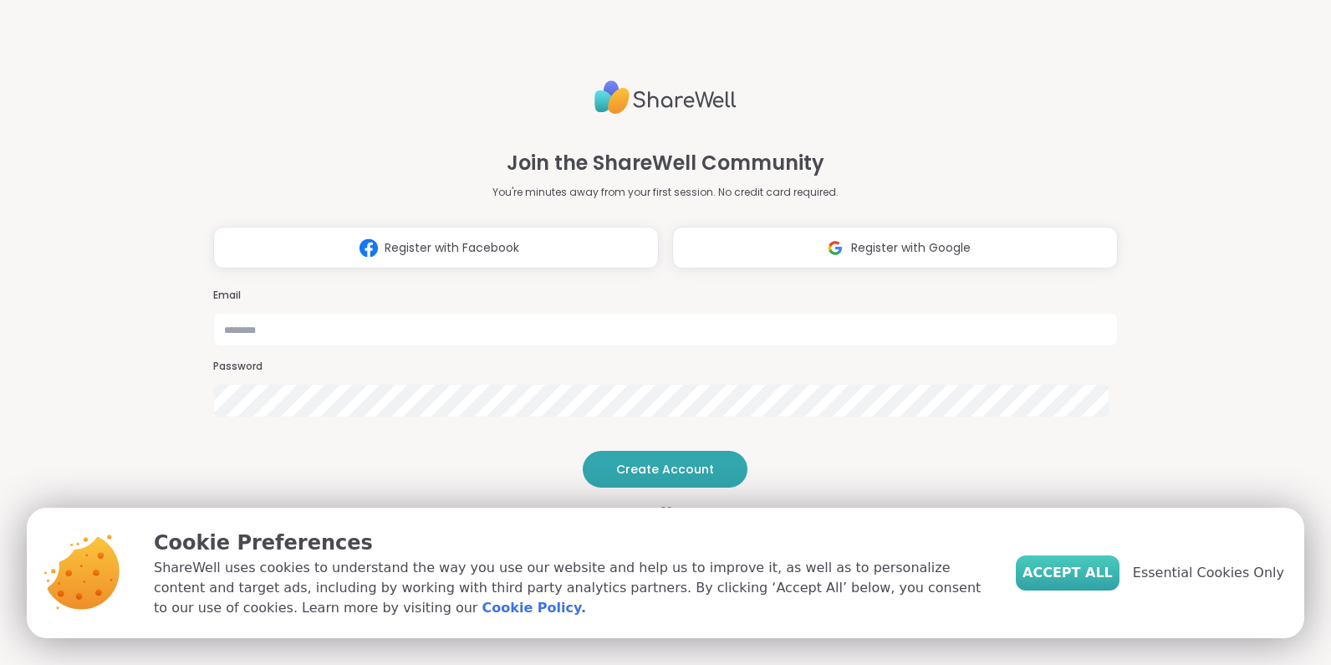 Image resolution: width=1331 pixels, height=665 pixels. Describe the element at coordinates (571, 588) in the screenshot. I see `p: ShareWell uses cookies to understand the way you use our website and help us to improve it, as we...` at that location.